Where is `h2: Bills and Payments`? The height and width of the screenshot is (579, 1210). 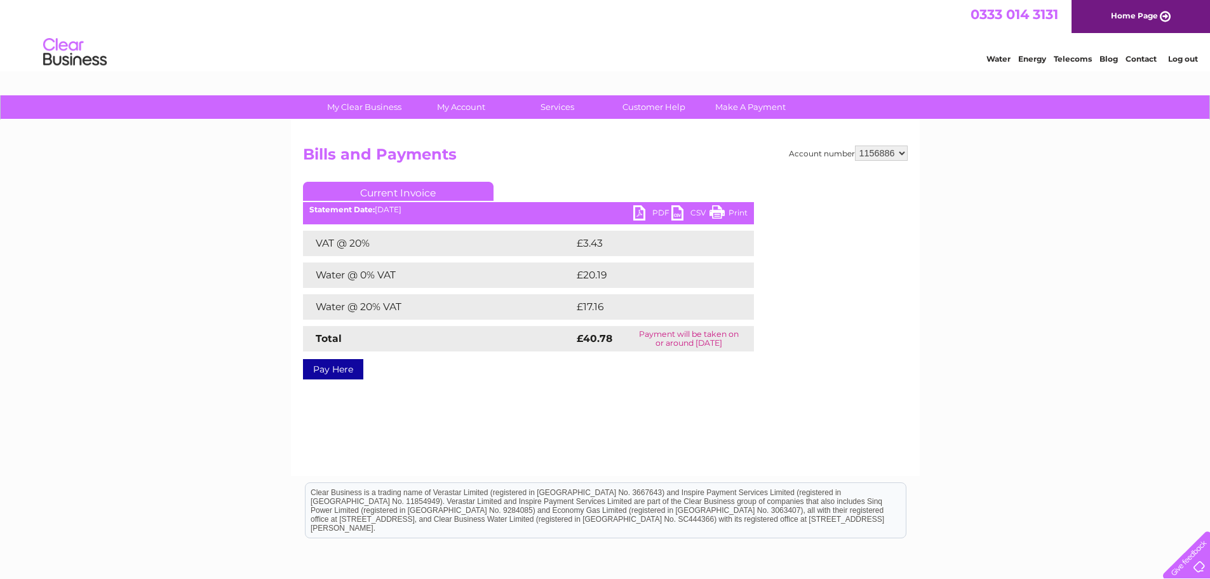
h2: Bills and Payments is located at coordinates (605, 158).